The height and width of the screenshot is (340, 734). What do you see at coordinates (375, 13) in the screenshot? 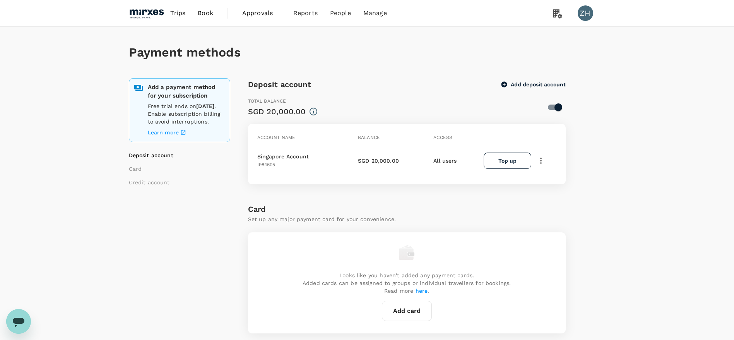
I see `span: Manage` at bounding box center [375, 13].